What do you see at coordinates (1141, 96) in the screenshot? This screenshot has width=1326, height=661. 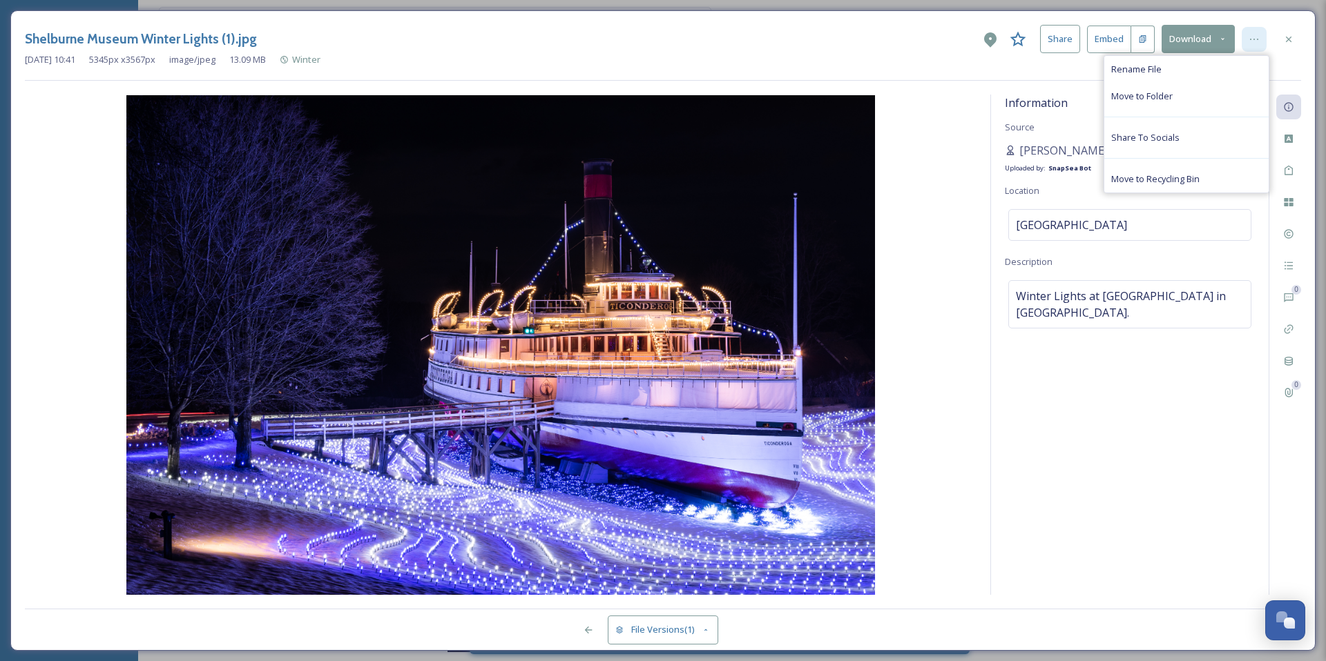 I see `span: Move to Folder` at bounding box center [1141, 96].